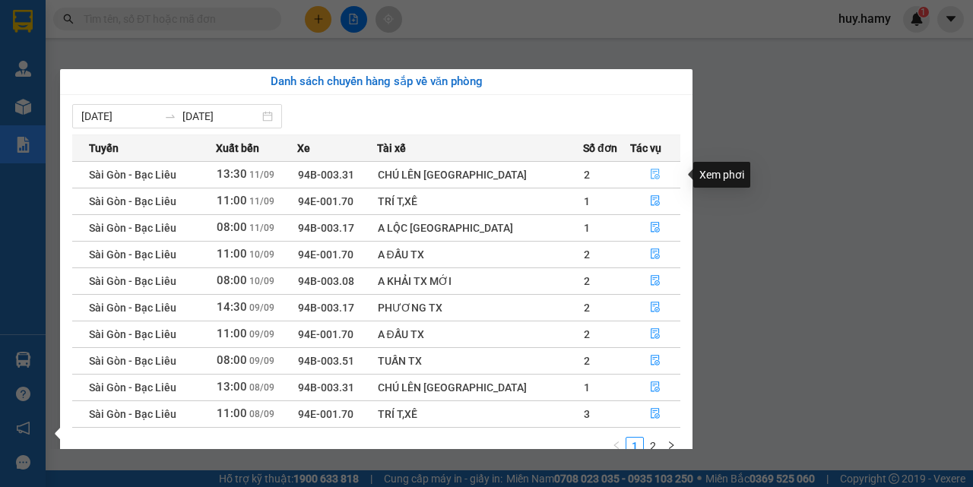  I want to click on span: 14:30, so click(232, 307).